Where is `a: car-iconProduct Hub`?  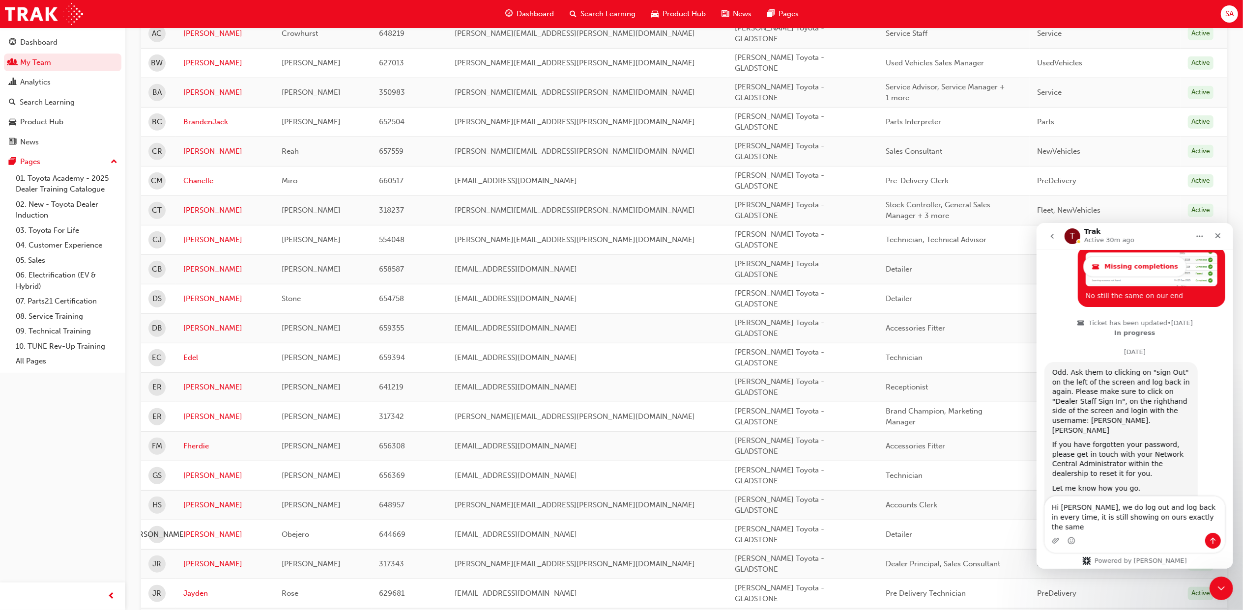 a: car-iconProduct Hub is located at coordinates (678, 14).